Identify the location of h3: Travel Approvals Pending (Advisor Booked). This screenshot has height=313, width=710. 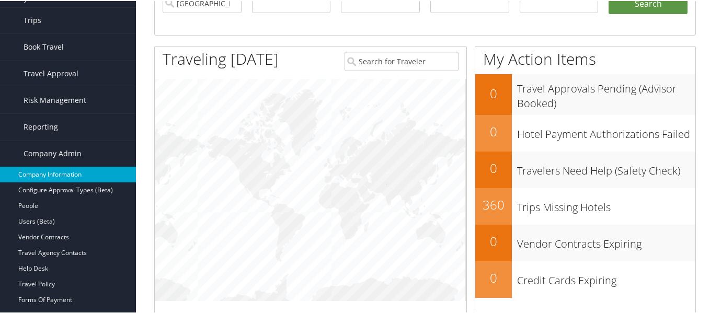
(606, 93).